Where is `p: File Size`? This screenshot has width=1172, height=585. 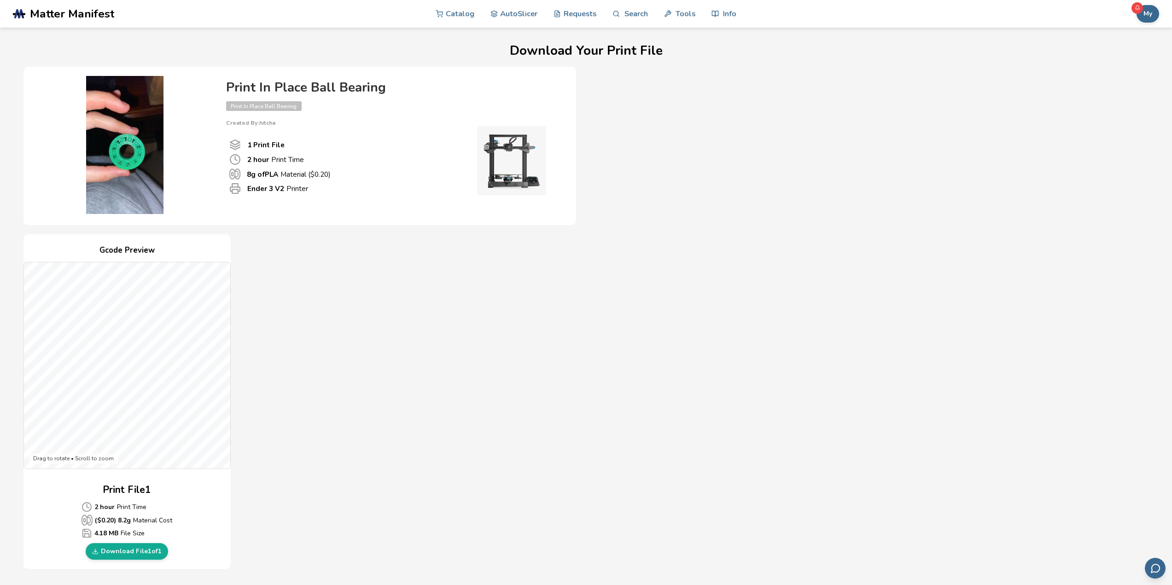
p: File Size is located at coordinates (127, 533).